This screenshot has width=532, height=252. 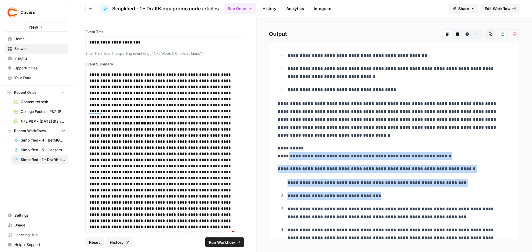 I want to click on a: Your Data, so click(x=36, y=78).